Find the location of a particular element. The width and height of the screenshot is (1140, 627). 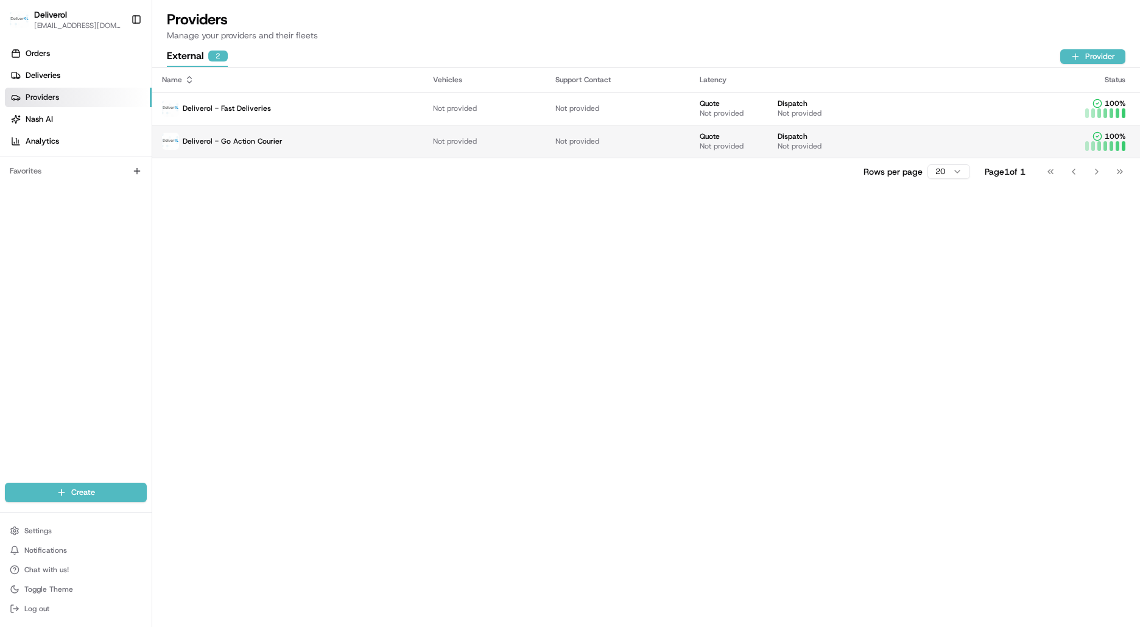

a: Providers is located at coordinates (78, 97).